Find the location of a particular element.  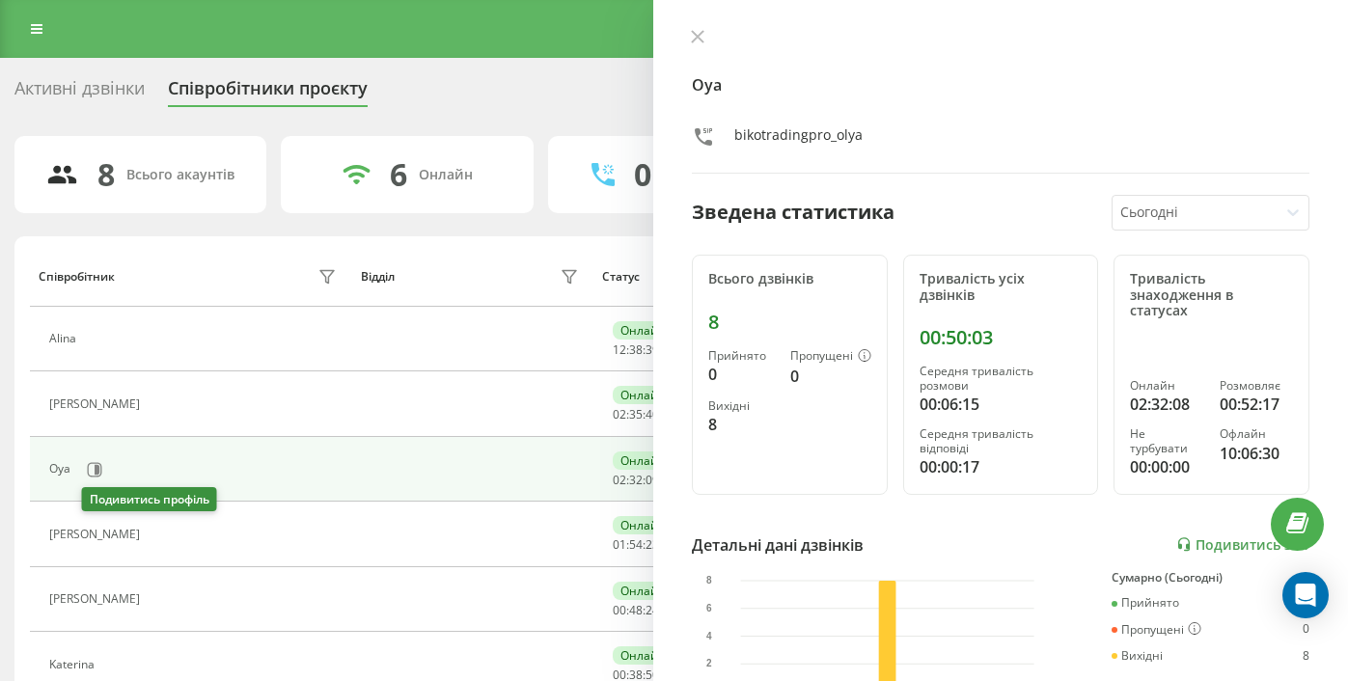

span: 12 is located at coordinates (619, 349).